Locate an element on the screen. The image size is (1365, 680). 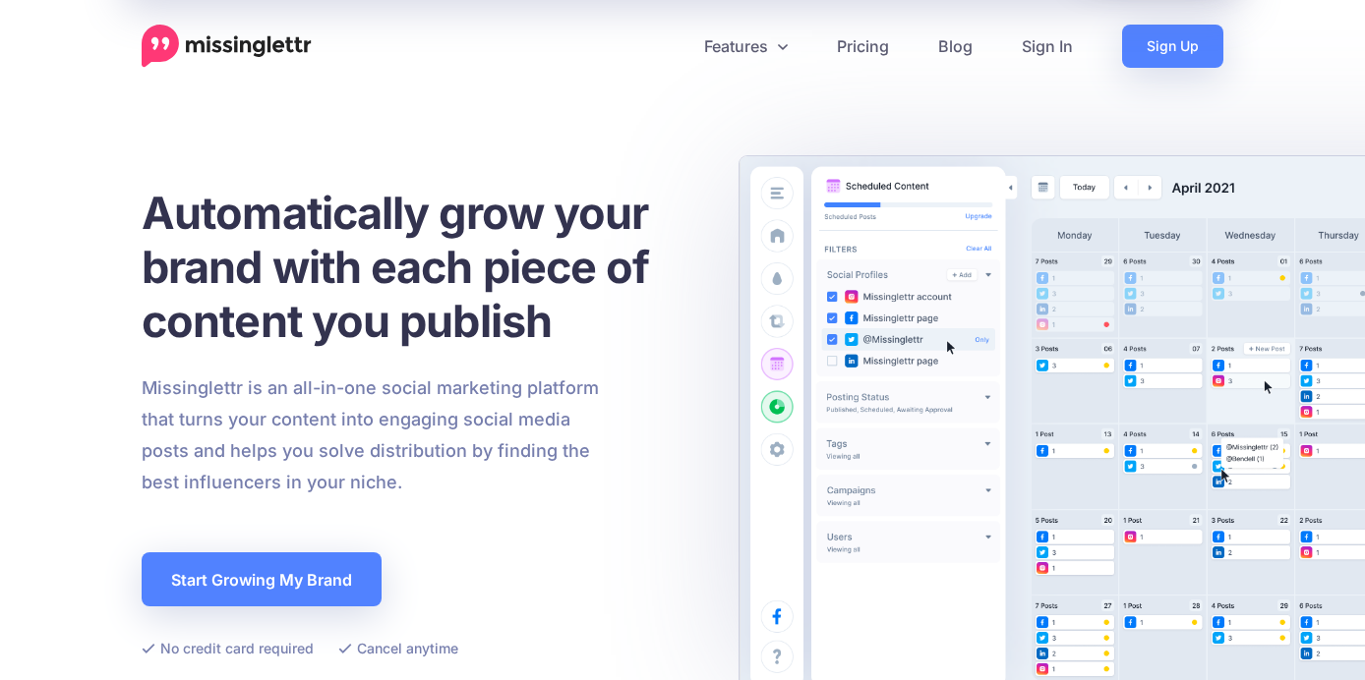
a: Features is located at coordinates (745, 46).